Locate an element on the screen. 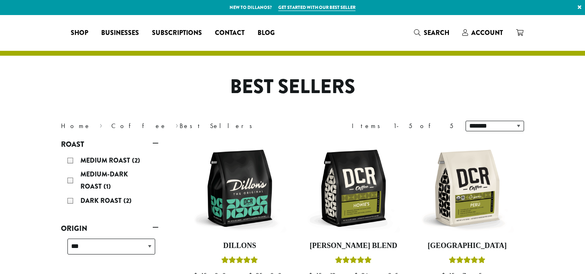 This screenshot has height=274, width=585. span: Medium-Dark Roast is located at coordinates (104, 180).